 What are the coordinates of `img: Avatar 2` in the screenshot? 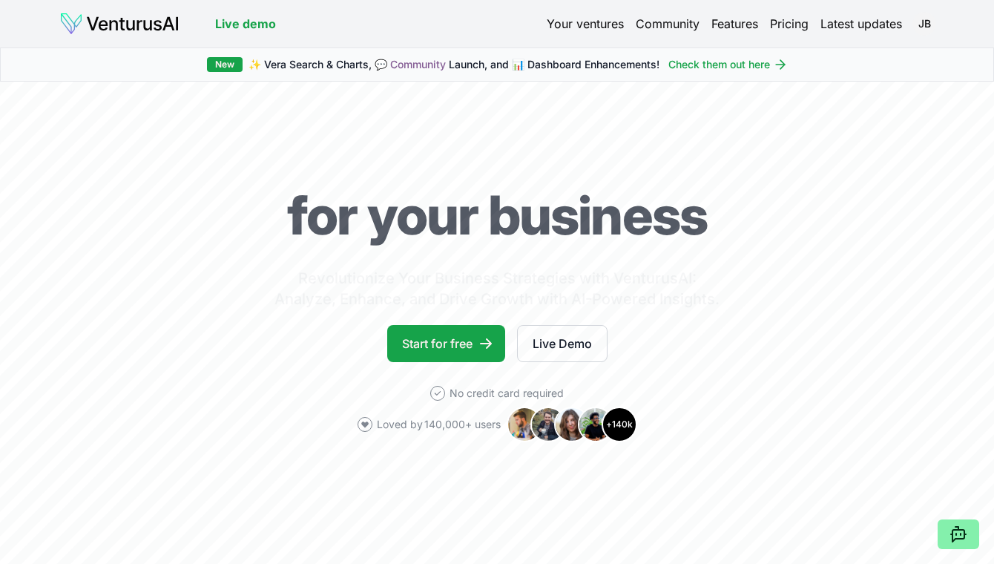 It's located at (548, 424).